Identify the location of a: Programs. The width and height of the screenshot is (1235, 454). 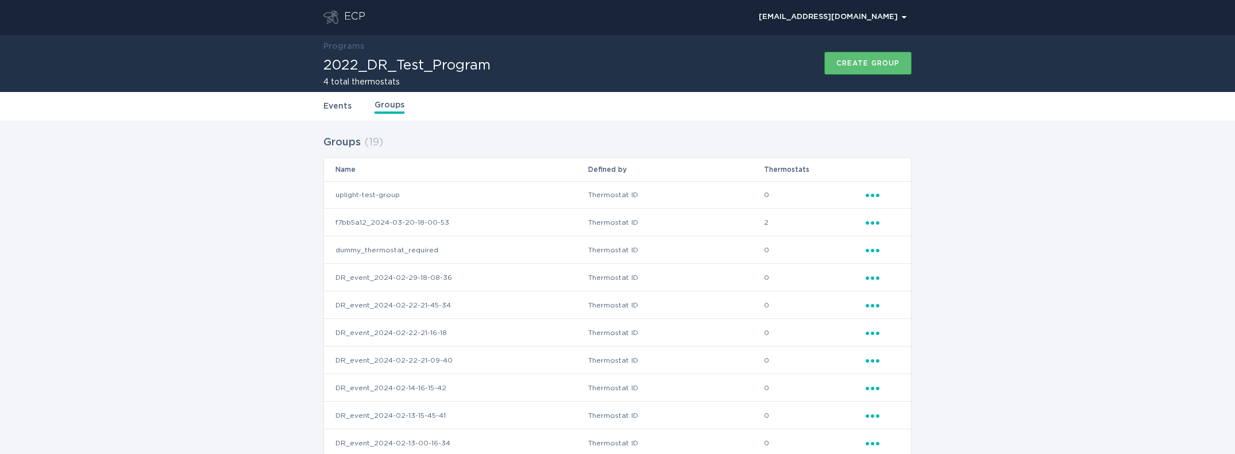
(343, 47).